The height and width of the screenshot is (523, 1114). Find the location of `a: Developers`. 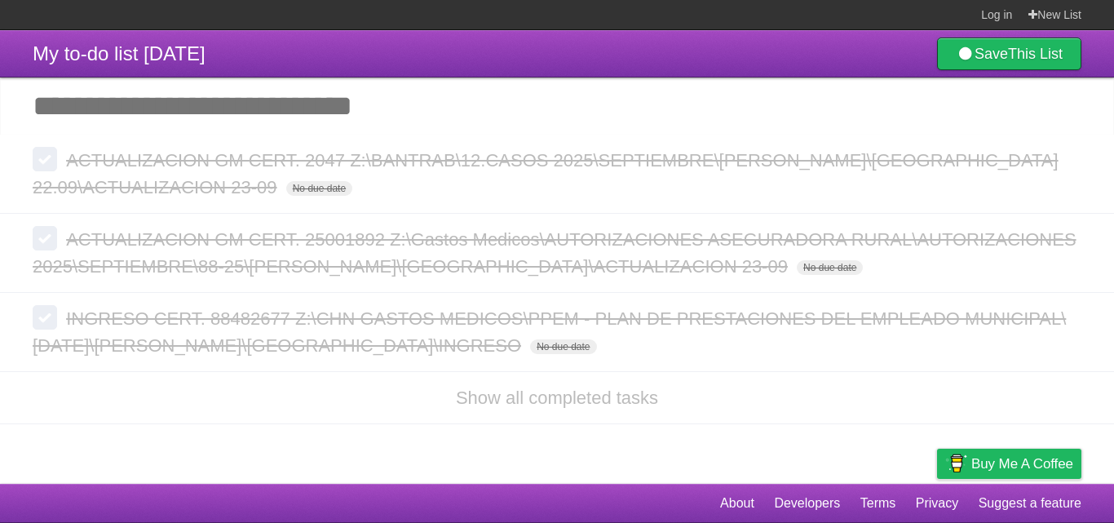

a: Developers is located at coordinates (807, 503).